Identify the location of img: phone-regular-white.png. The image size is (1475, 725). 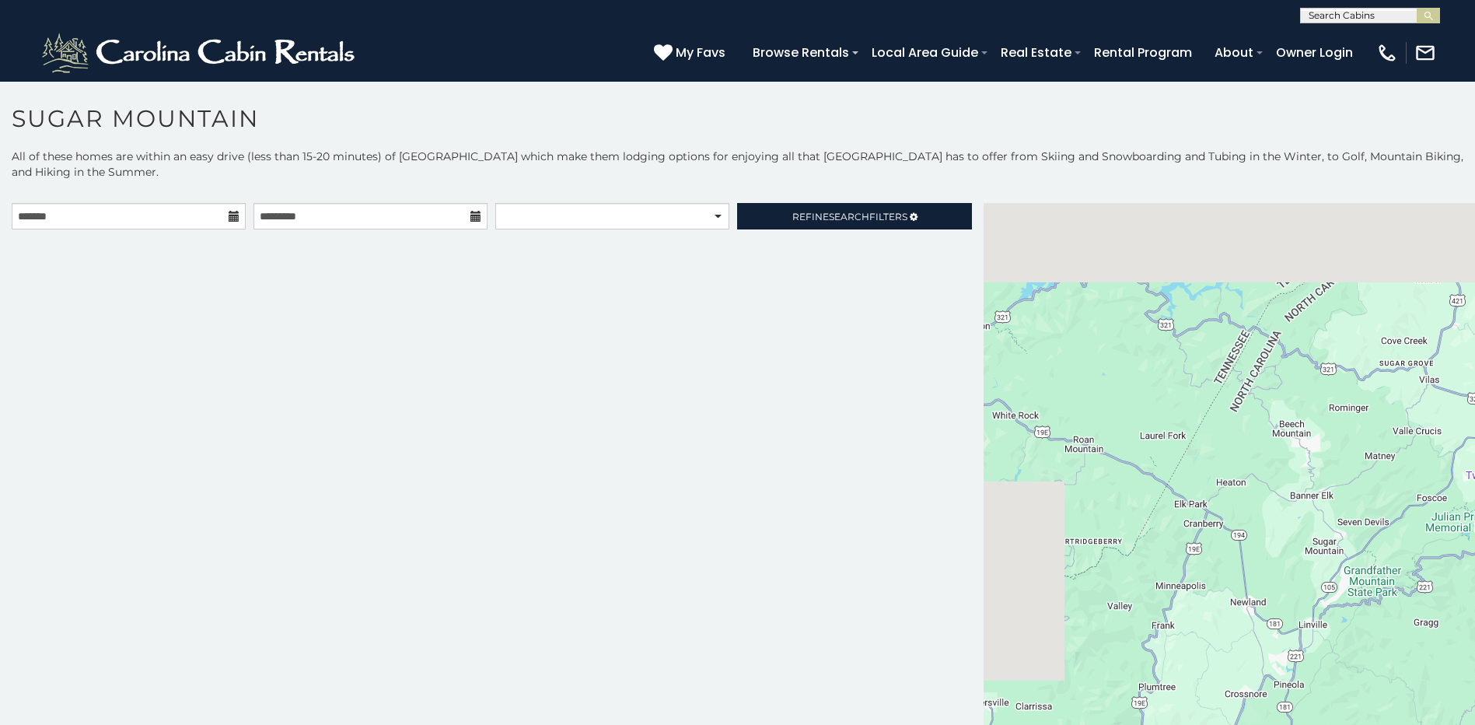
(1387, 53).